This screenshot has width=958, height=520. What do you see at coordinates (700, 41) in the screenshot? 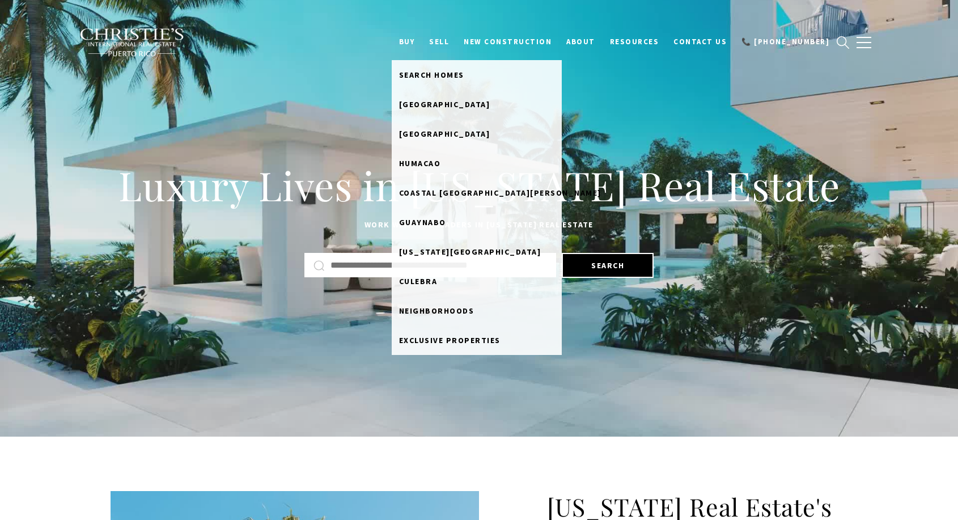
I see `span: Contact Us` at bounding box center [700, 41].